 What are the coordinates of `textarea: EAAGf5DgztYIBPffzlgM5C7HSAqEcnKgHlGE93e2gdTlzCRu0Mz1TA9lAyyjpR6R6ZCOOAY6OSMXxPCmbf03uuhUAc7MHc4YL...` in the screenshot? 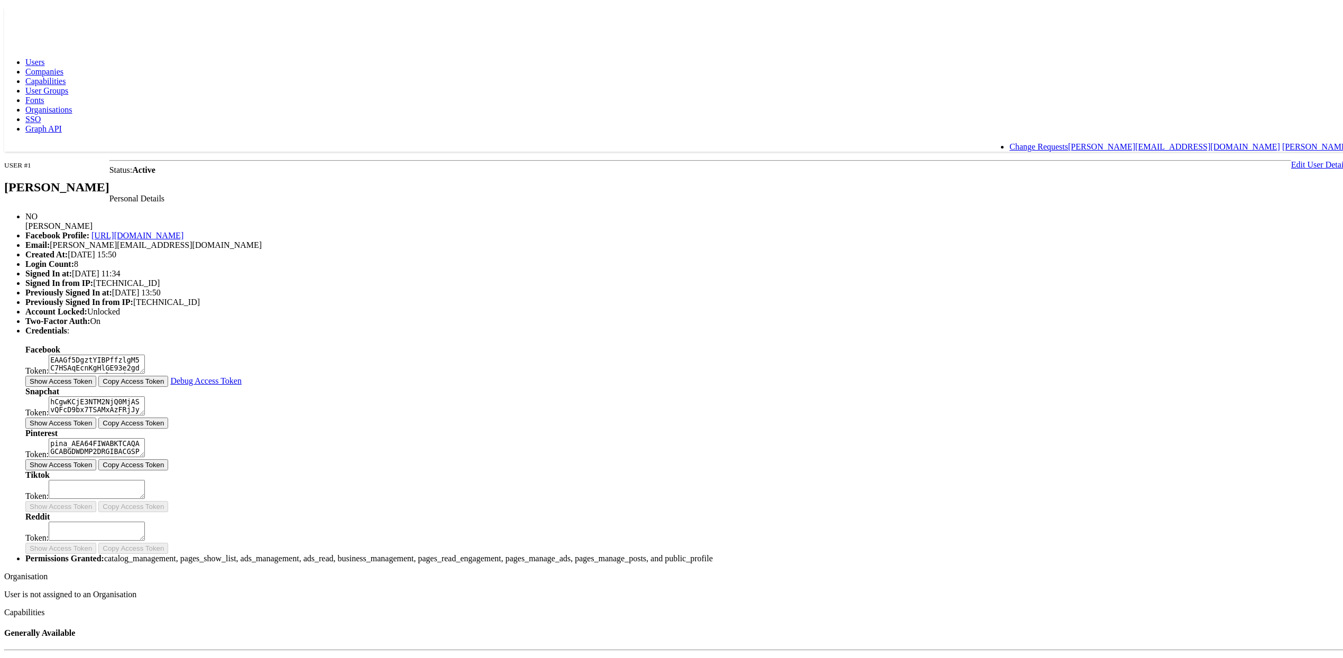 It's located at (97, 362).